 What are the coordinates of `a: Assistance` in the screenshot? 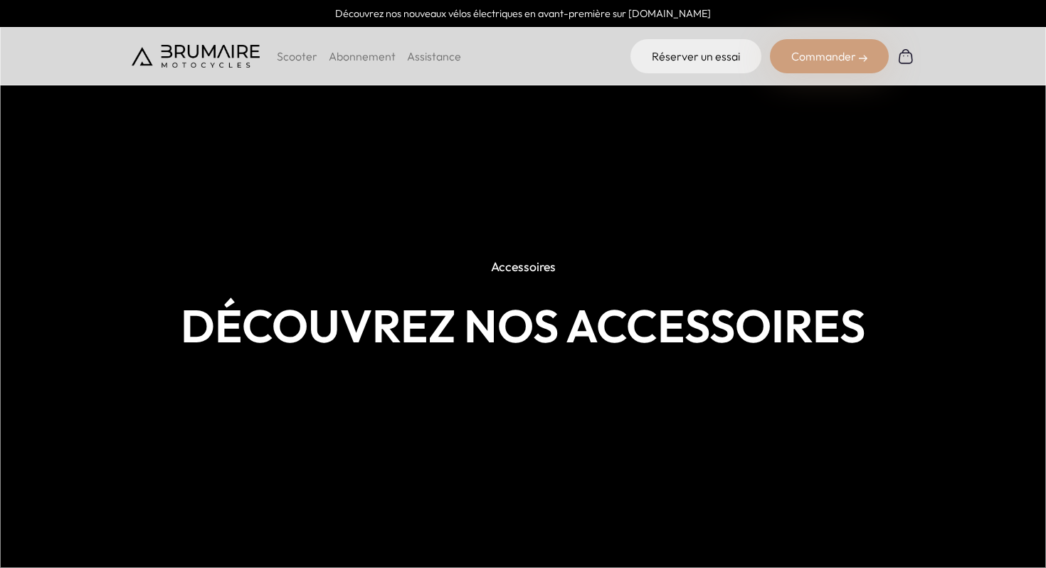 It's located at (434, 56).